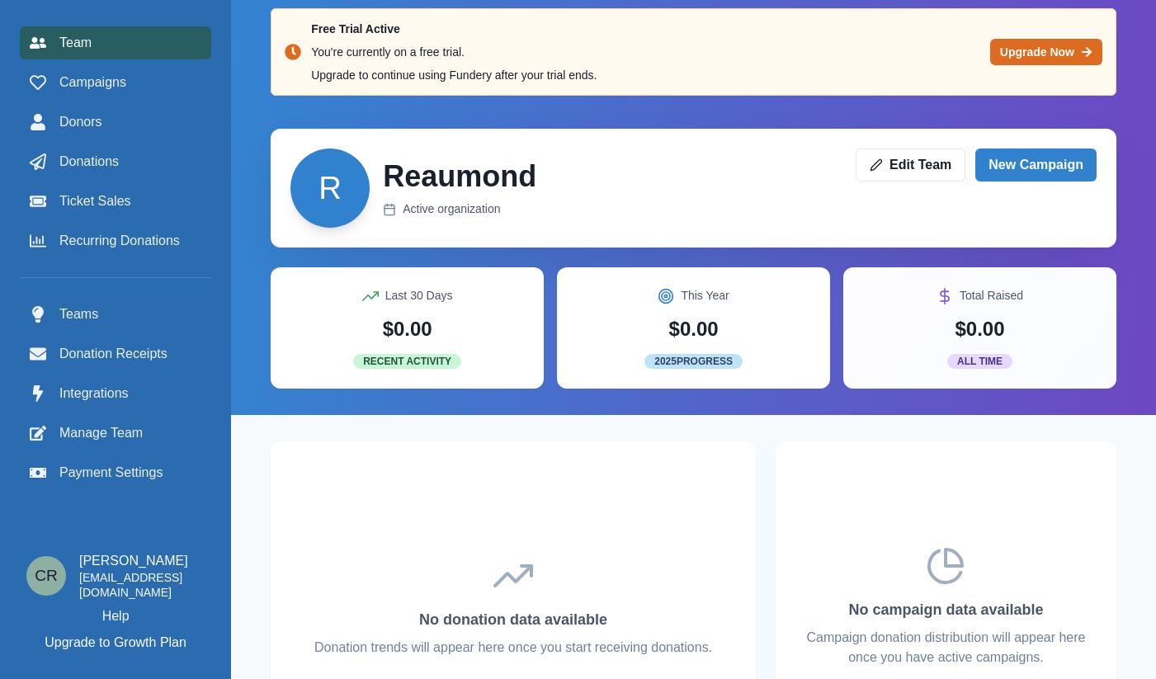 This screenshot has height=679, width=1156. I want to click on a: Recurring Donations, so click(115, 241).